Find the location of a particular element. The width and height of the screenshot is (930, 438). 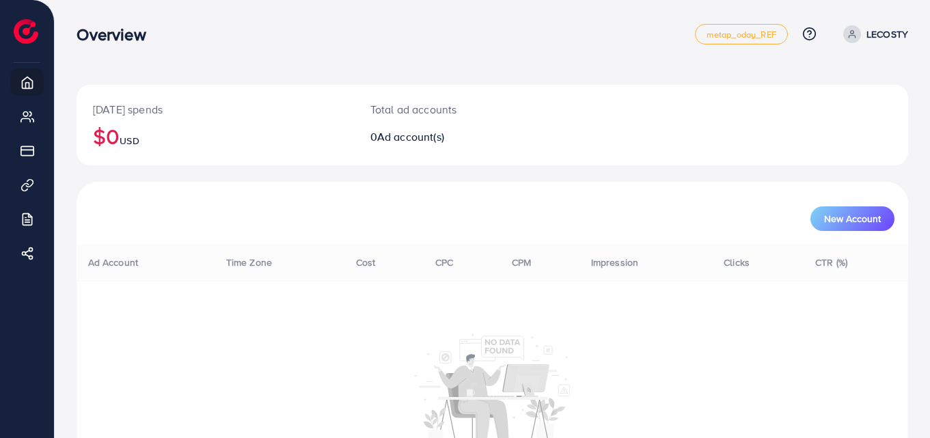

h3: Overview is located at coordinates (116, 34).